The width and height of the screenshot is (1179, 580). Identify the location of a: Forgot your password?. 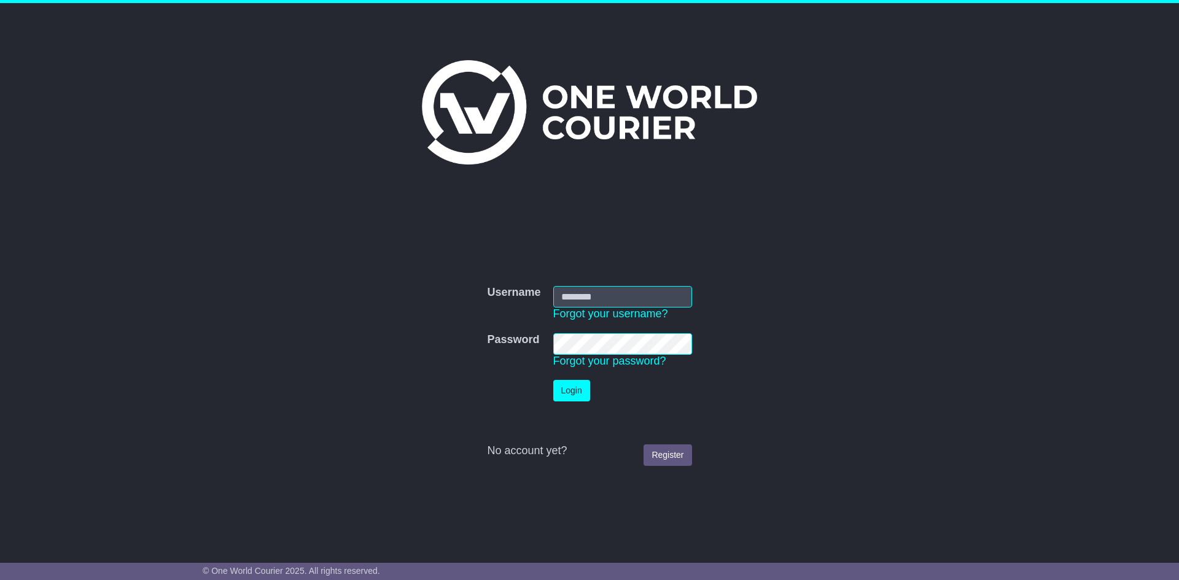
(610, 361).